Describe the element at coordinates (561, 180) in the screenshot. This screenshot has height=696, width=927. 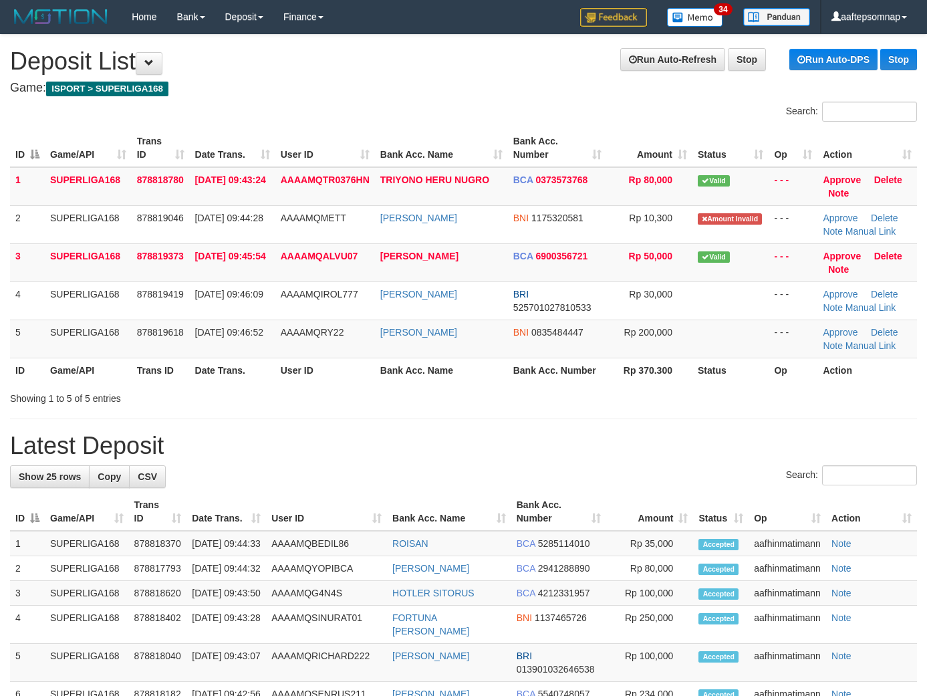
I see `span: Copy 0373573768 to clipboard` at that location.